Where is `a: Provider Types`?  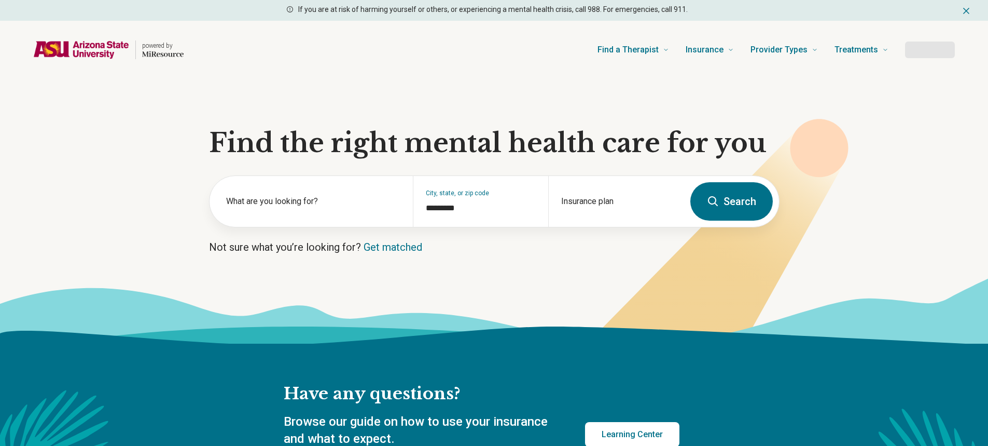 a: Provider Types is located at coordinates (784, 50).